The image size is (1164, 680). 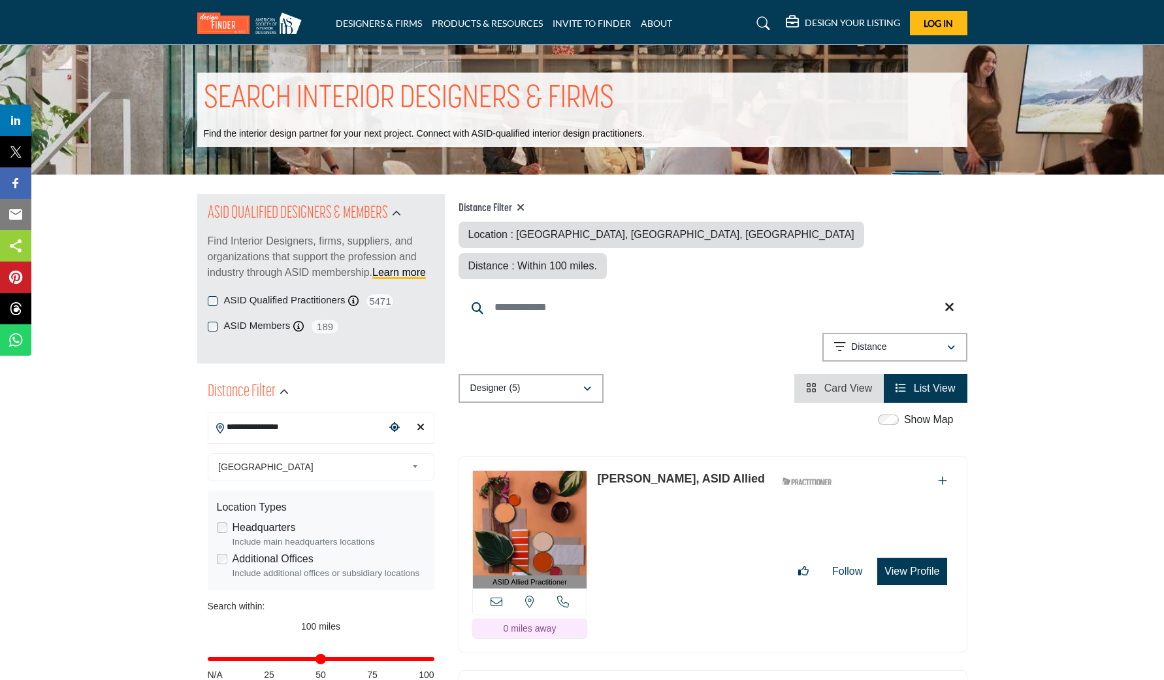 What do you see at coordinates (939, 23) in the screenshot?
I see `button: Log In` at bounding box center [939, 23].